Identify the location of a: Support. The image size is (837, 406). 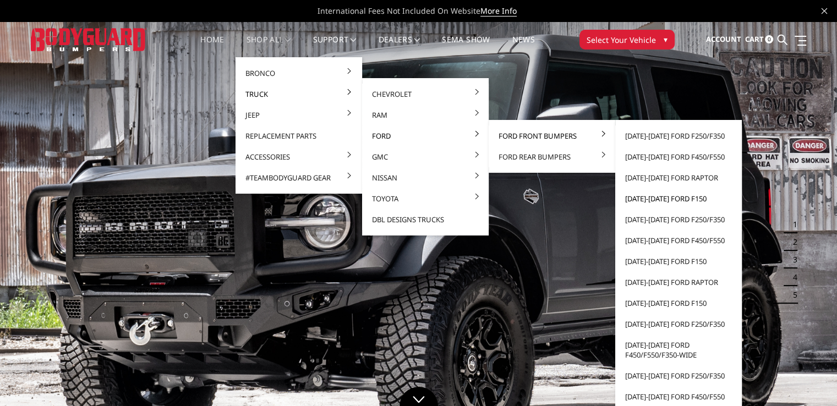
(335, 46).